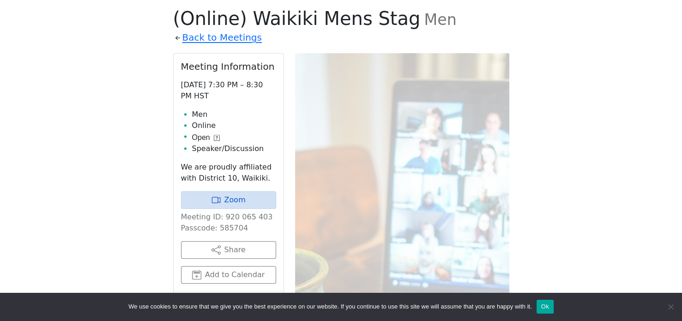 The image size is (682, 321). I want to click on button: Ok, so click(545, 307).